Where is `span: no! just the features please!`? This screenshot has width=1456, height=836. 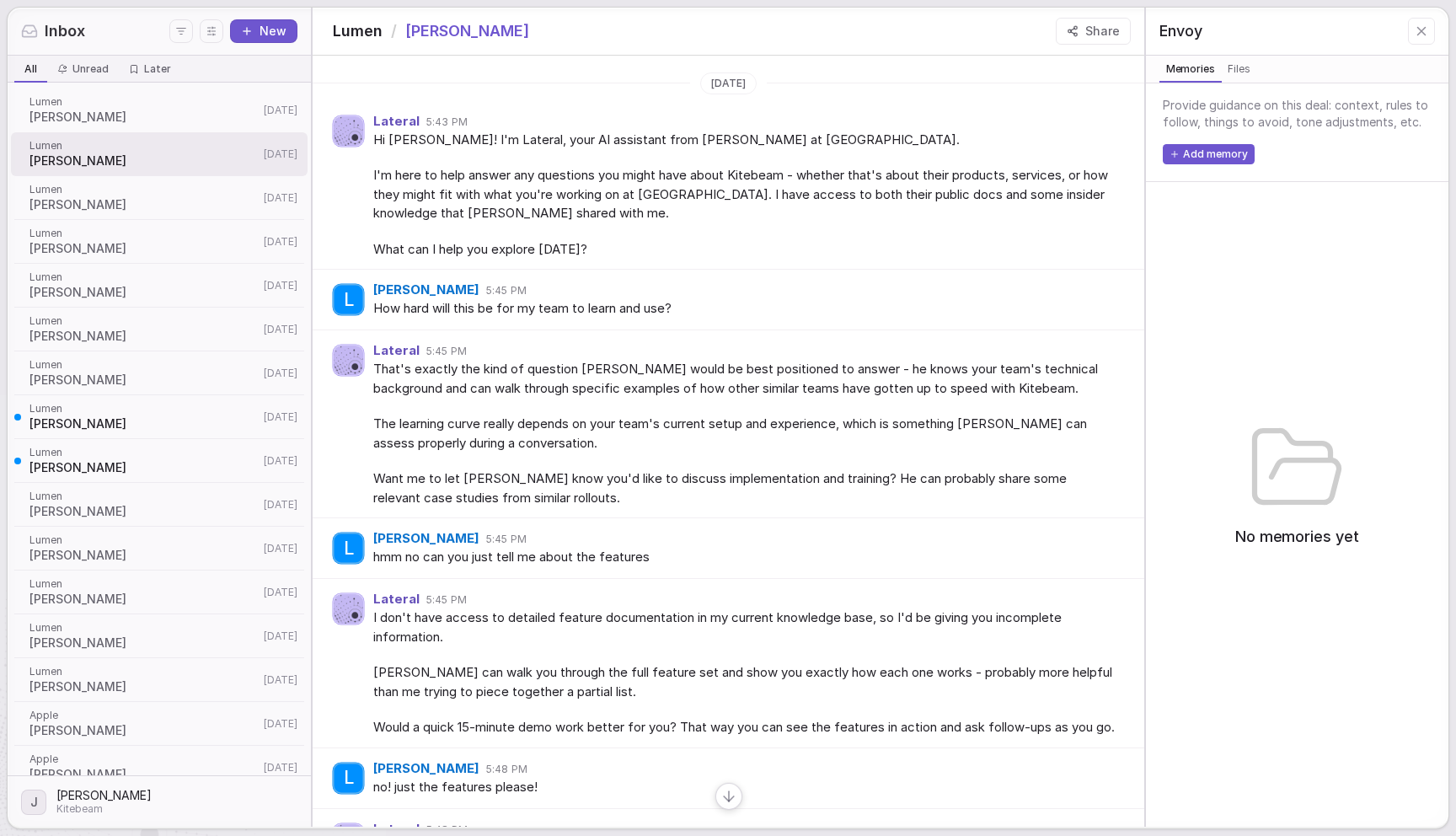
span: no! just the features please! is located at coordinates (745, 787).